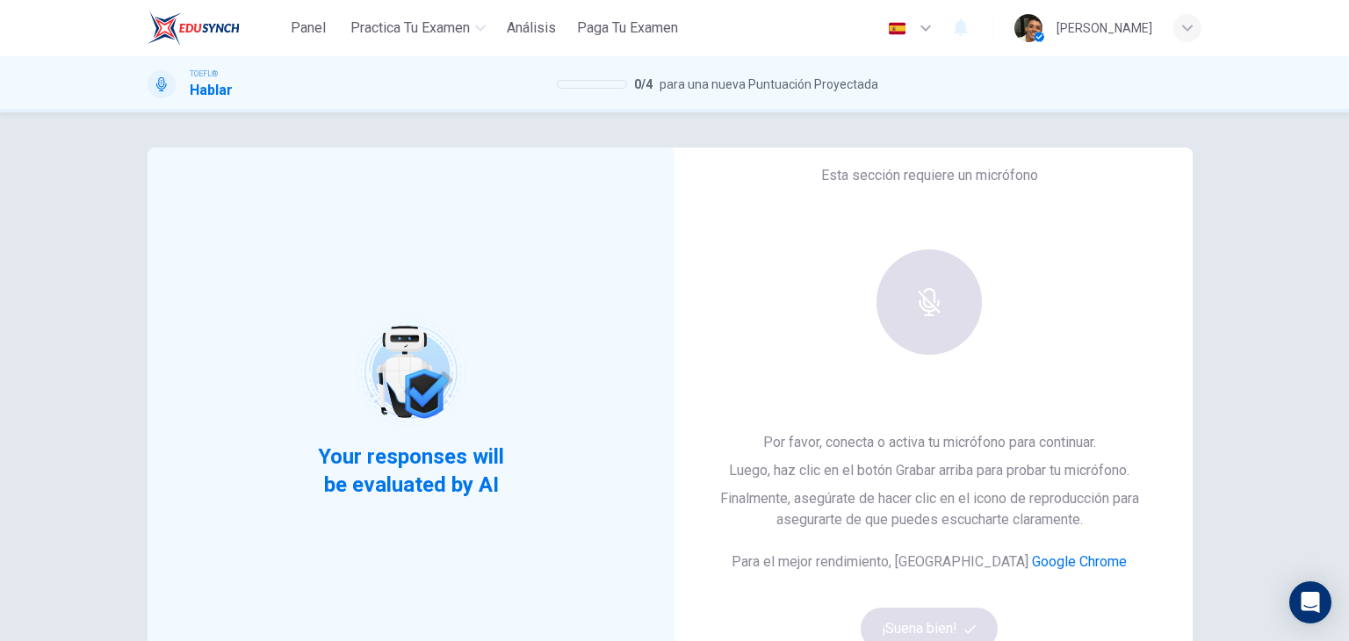 This screenshot has width=1349, height=641. I want to click on a: Paga Tu Examen, so click(627, 28).